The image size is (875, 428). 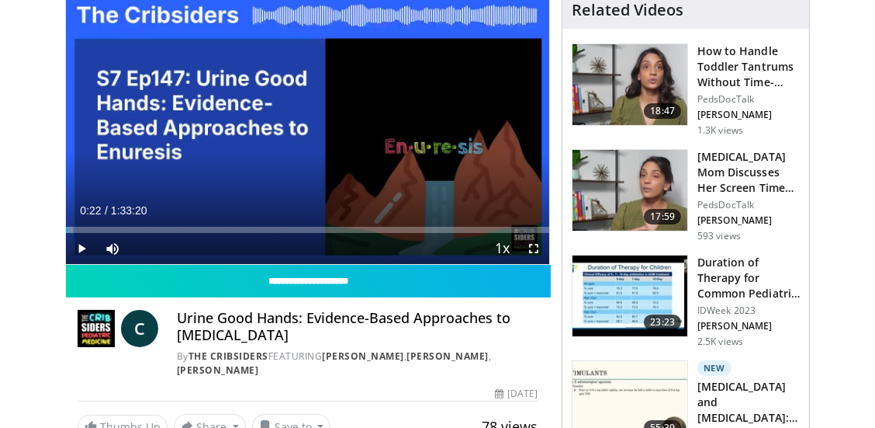 I want to click on h3: How to Handle Toddler Tantrums Without Time-Outs: A Pediatrician’s S…, so click(x=749, y=67).